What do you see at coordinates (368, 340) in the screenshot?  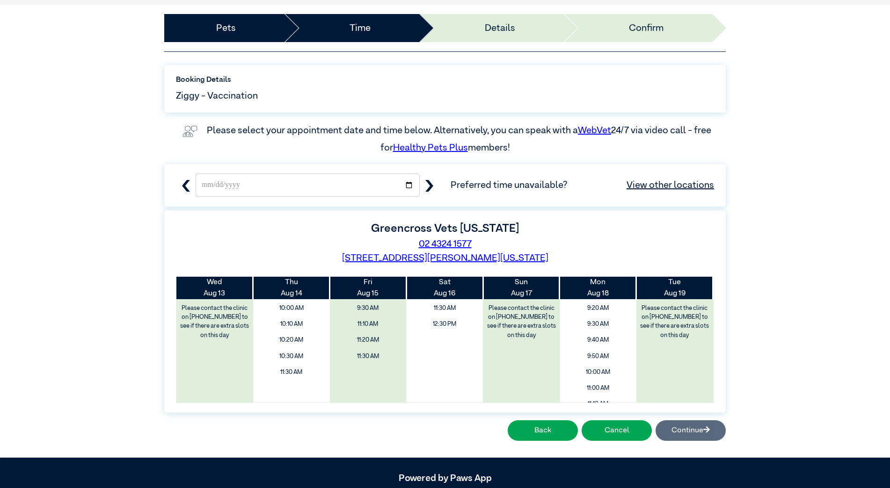 I see `span: 11:20 AM` at bounding box center [368, 340].